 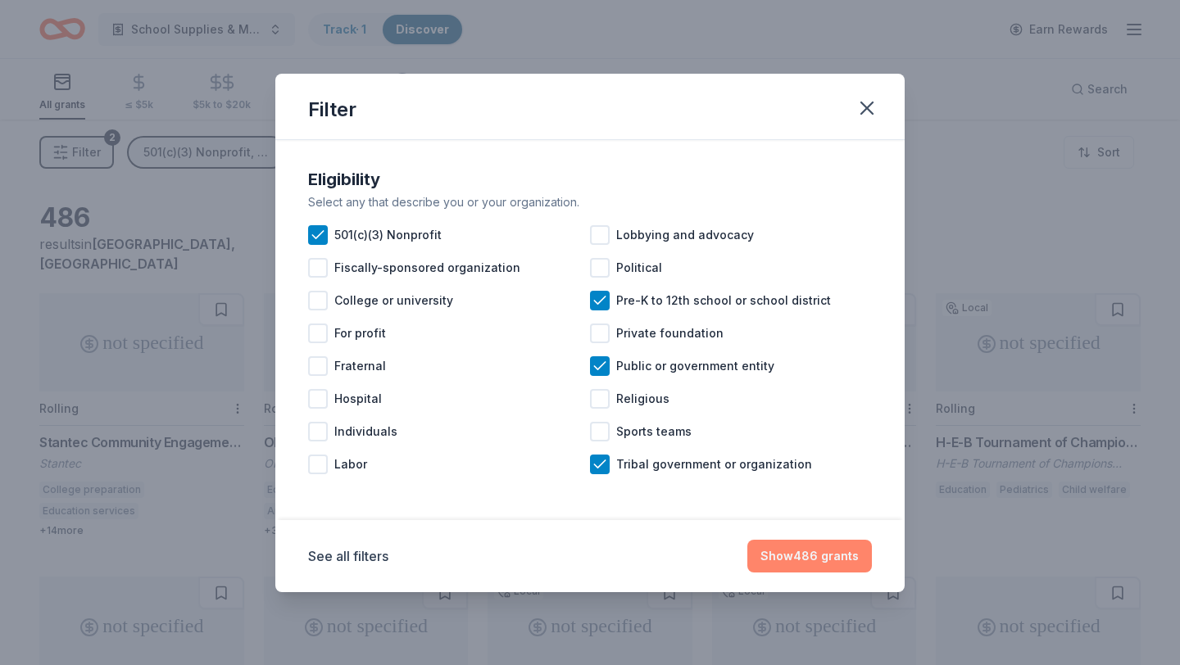 What do you see at coordinates (685, 235) in the screenshot?
I see `span: Lobbying and advocacy` at bounding box center [685, 235].